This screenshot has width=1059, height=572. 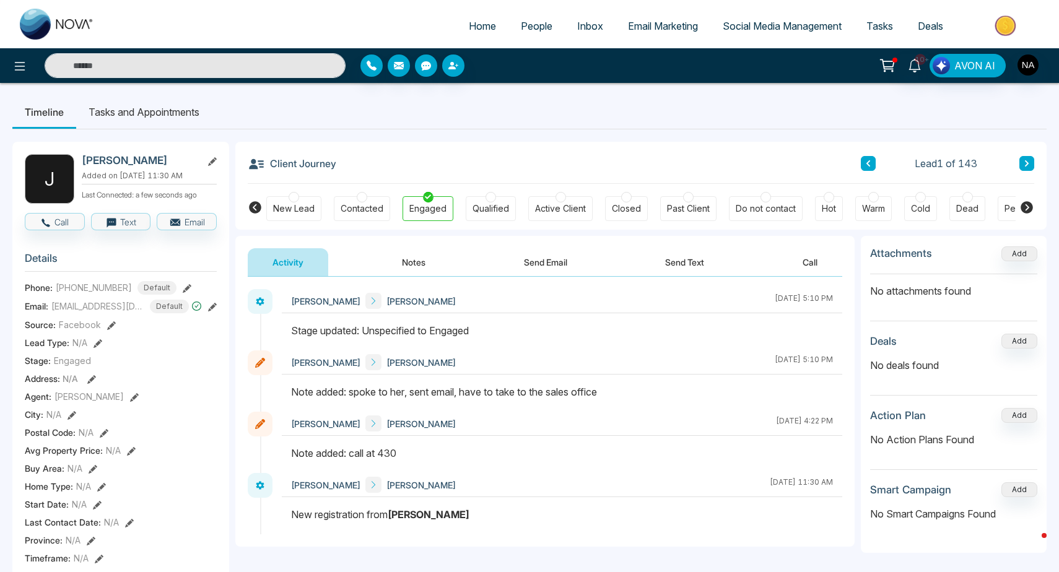 What do you see at coordinates (782, 26) in the screenshot?
I see `span: Social Media Management` at bounding box center [782, 26].